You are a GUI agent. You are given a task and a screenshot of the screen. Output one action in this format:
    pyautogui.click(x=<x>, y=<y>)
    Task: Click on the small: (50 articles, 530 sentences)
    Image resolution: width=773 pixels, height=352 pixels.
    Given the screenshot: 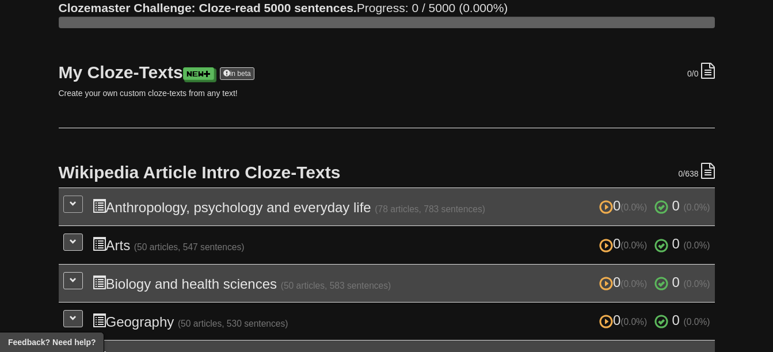 What is the action you would take?
    pyautogui.click(x=233, y=323)
    